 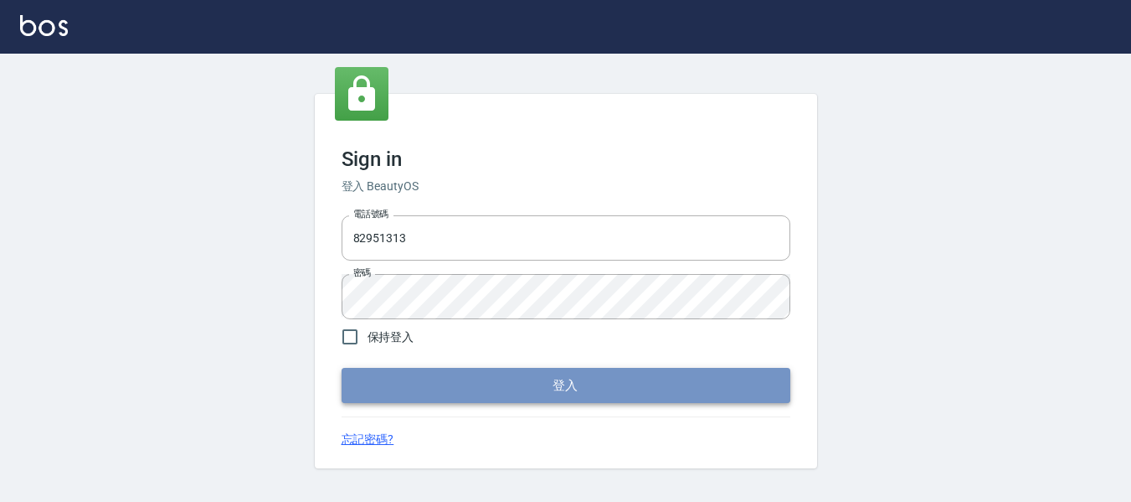 What do you see at coordinates (566, 385) in the screenshot?
I see `button: 登入` at bounding box center [566, 385].